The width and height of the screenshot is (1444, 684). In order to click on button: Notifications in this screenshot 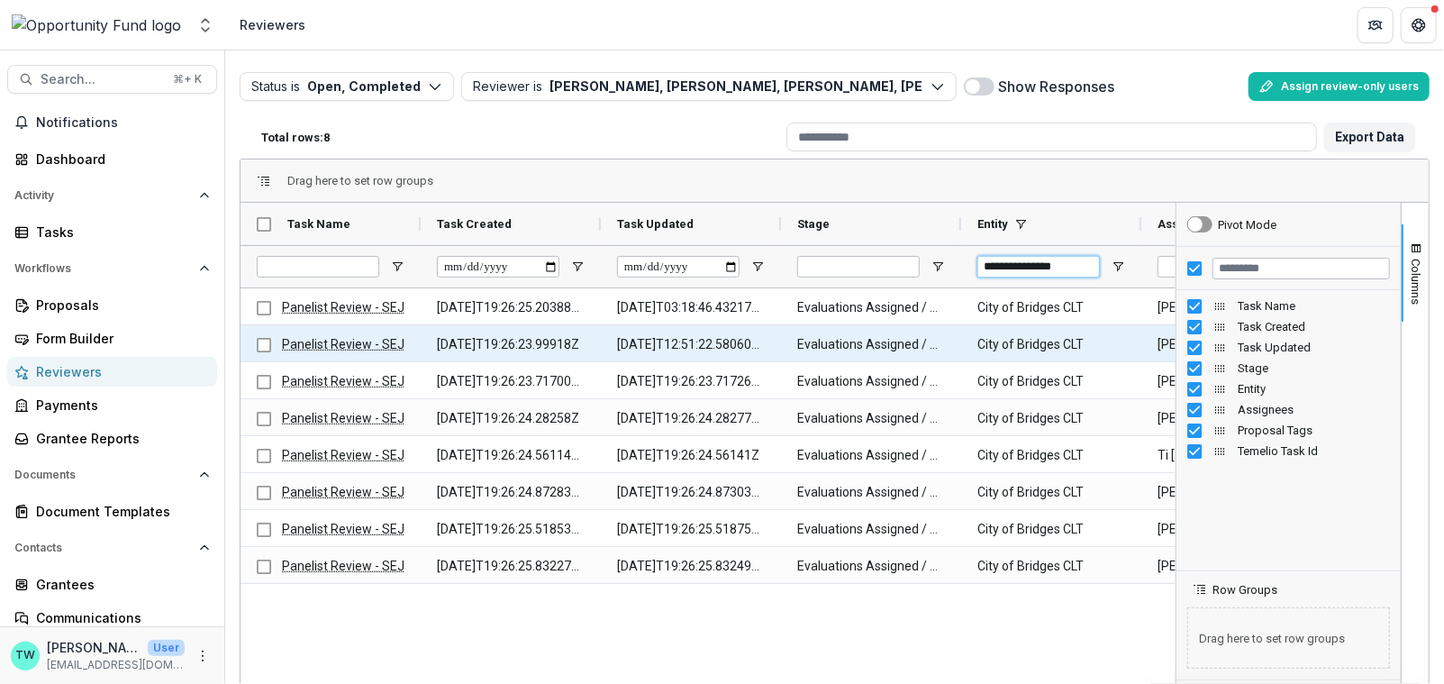, I will do `click(112, 123)`.